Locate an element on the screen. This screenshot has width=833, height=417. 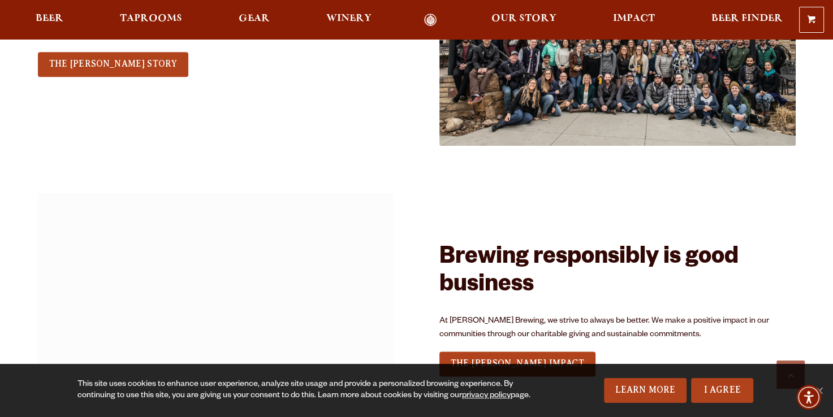
a: Our Story is located at coordinates (523, 20).